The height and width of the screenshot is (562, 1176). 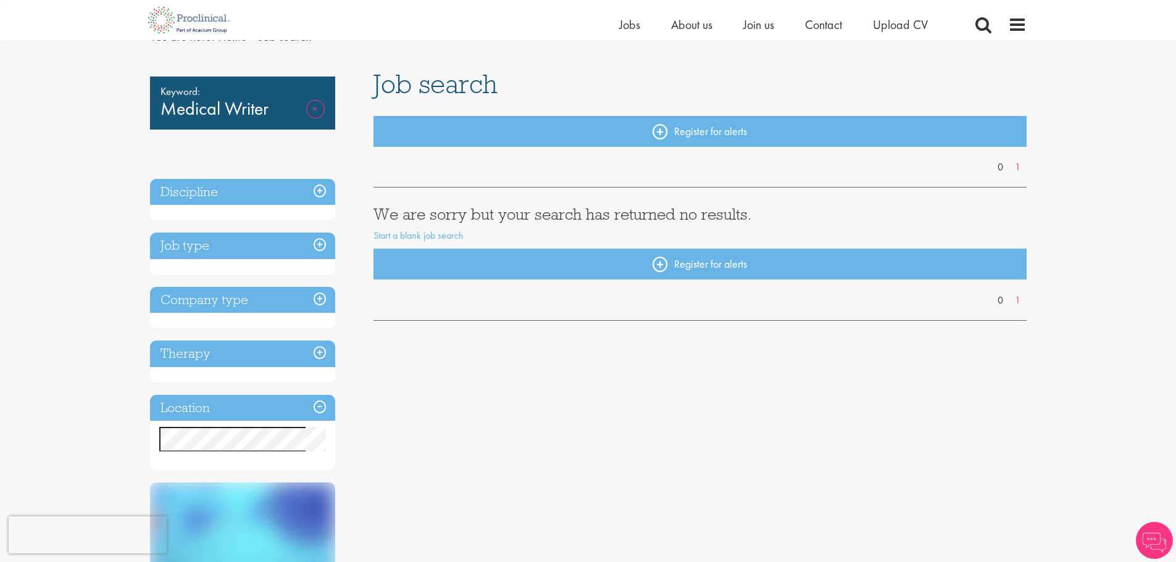 I want to click on a: Contact, so click(x=823, y=25).